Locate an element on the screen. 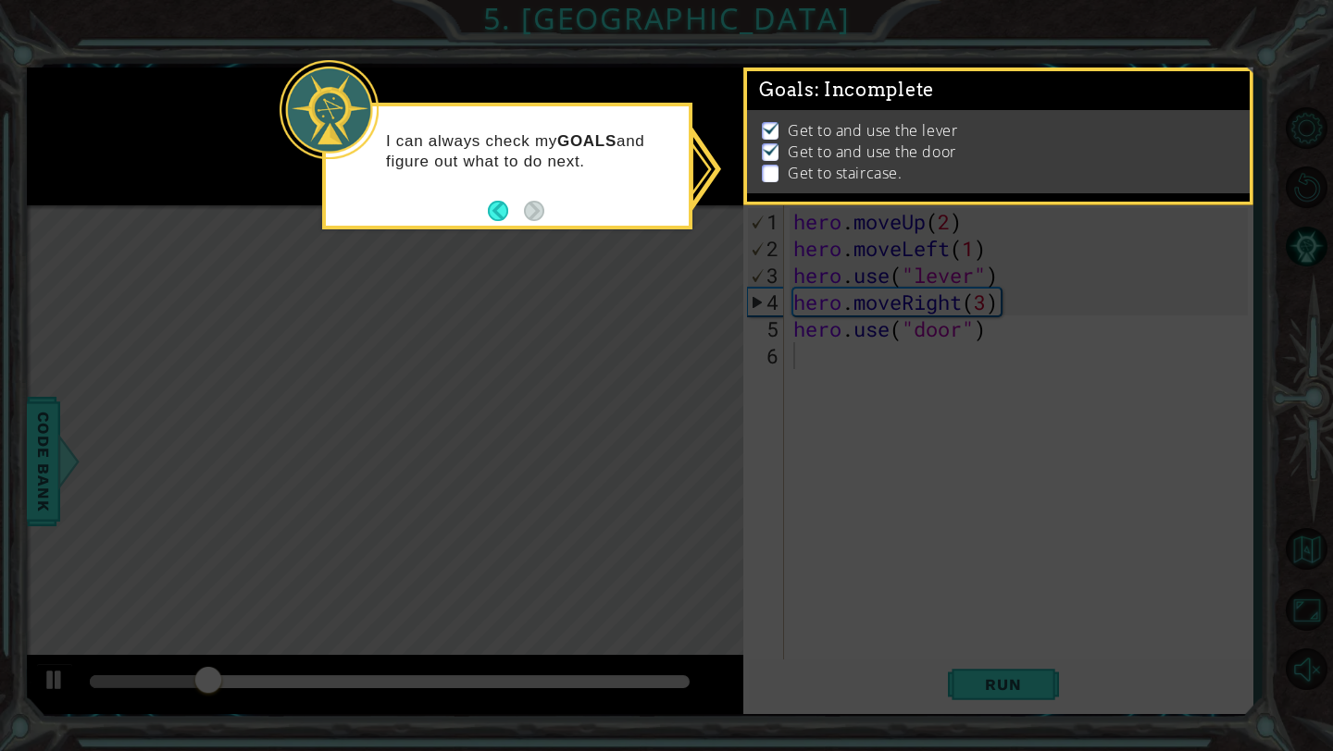  p: I can always check my and figure out what to do next. is located at coordinates (530, 152).